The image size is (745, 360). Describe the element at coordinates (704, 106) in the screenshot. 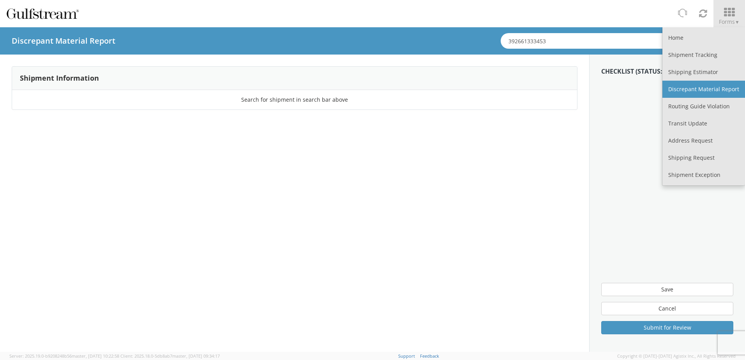

I see `a: Routing Guide Violation` at that location.